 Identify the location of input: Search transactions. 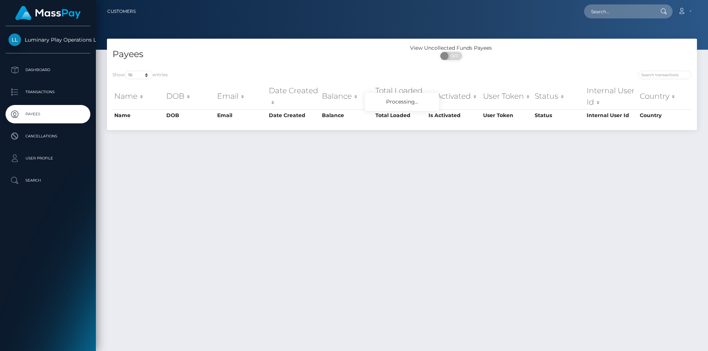
(664, 75).